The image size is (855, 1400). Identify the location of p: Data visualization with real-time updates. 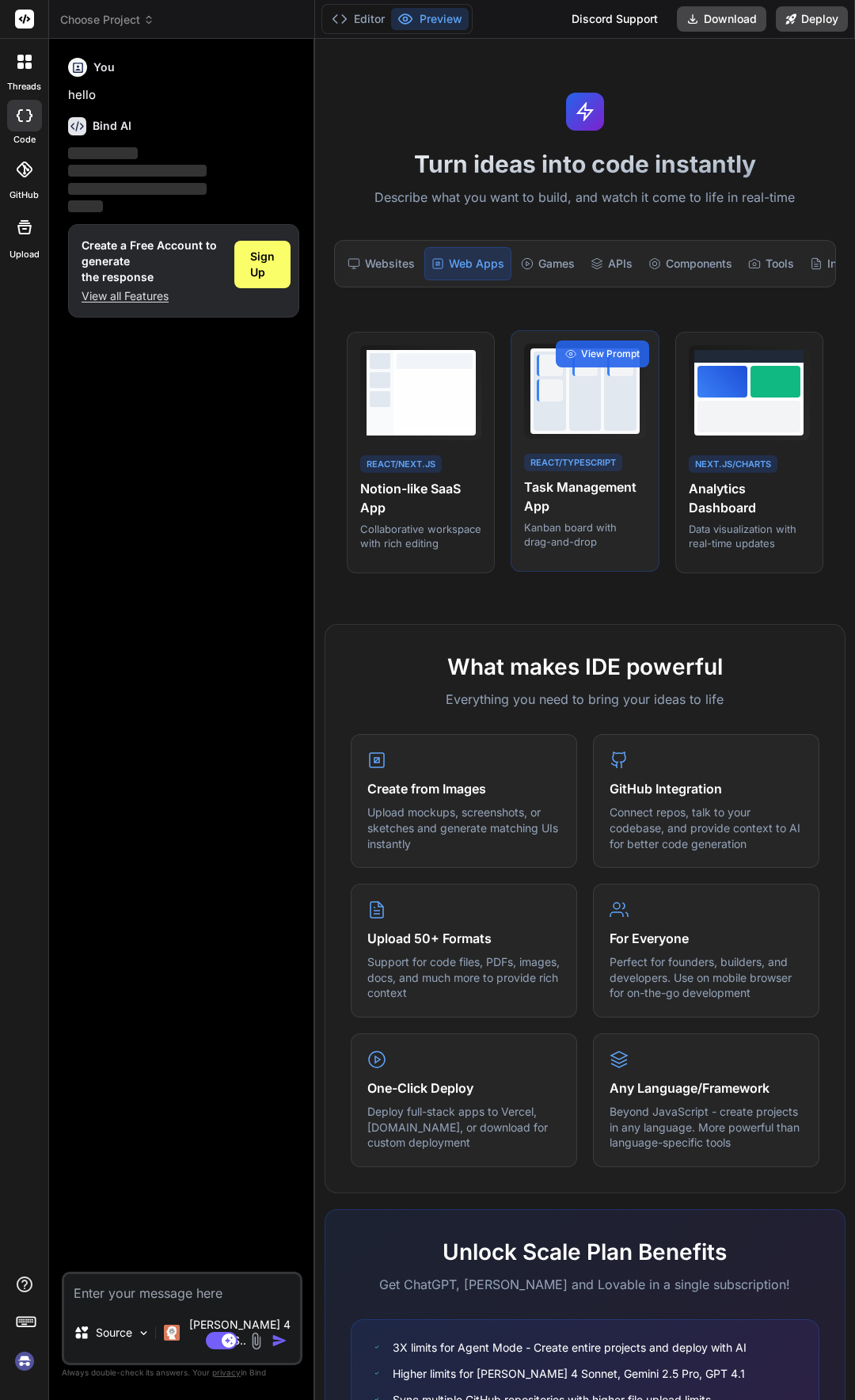
(749, 536).